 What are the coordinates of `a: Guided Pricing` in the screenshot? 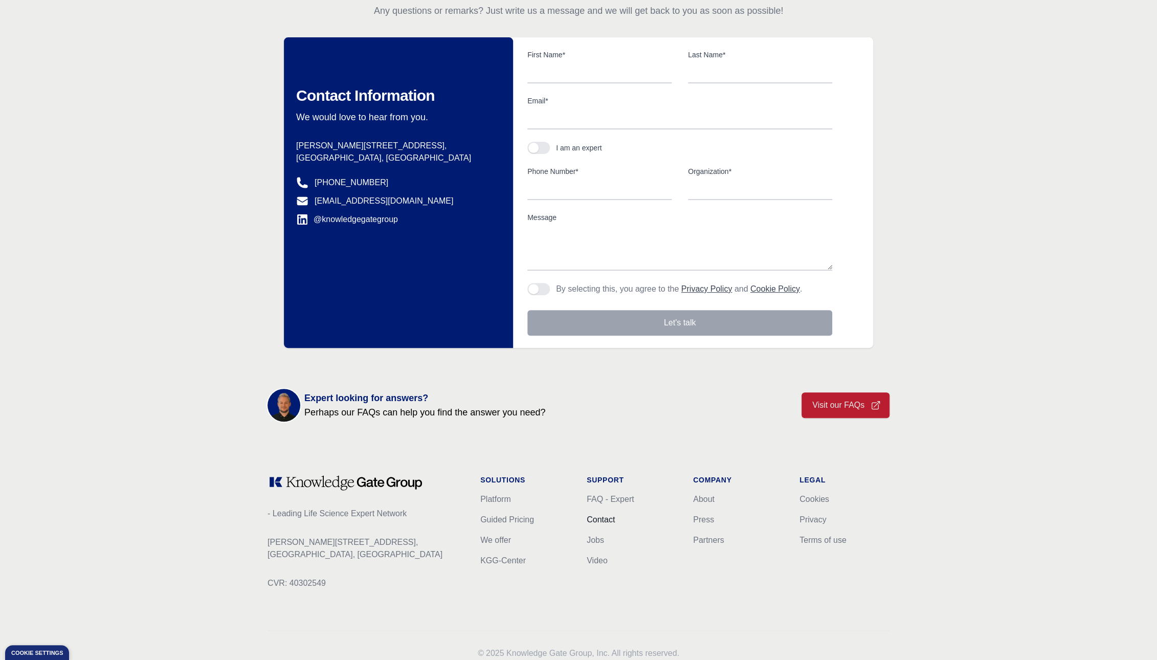 It's located at (507, 519).